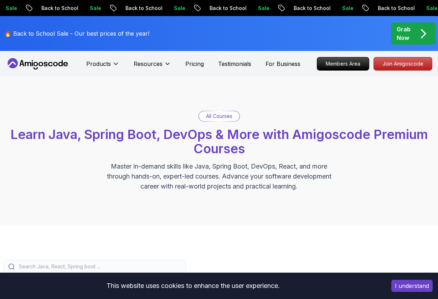  What do you see at coordinates (219, 116) in the screenshot?
I see `p: All Courses` at bounding box center [219, 116].